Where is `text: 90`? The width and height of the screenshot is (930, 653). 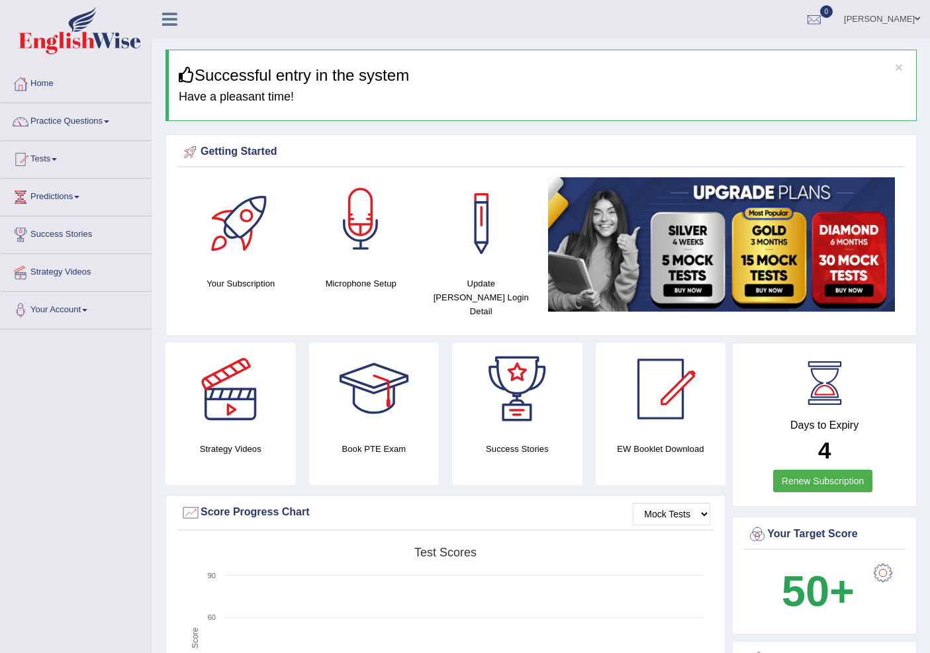 text: 90 is located at coordinates (212, 576).